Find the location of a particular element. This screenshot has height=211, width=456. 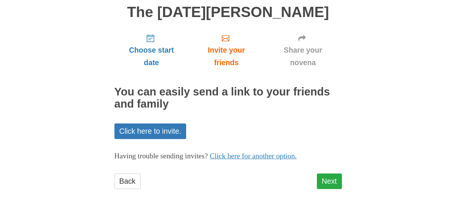

h2: You can easily send a link to your friends and family is located at coordinates (228, 98).